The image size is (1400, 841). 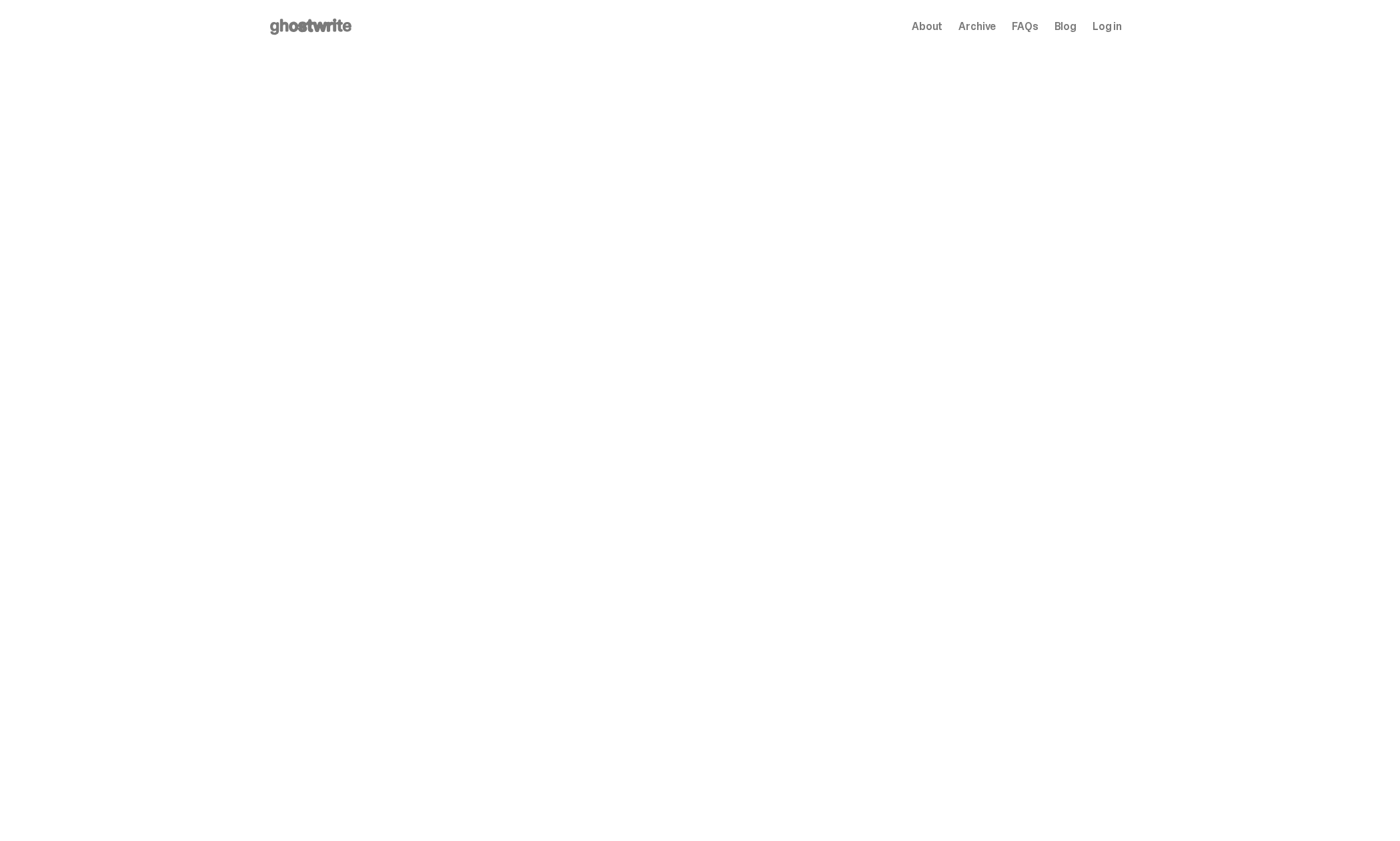 What do you see at coordinates (977, 27) in the screenshot?
I see `a: Archive` at bounding box center [977, 27].